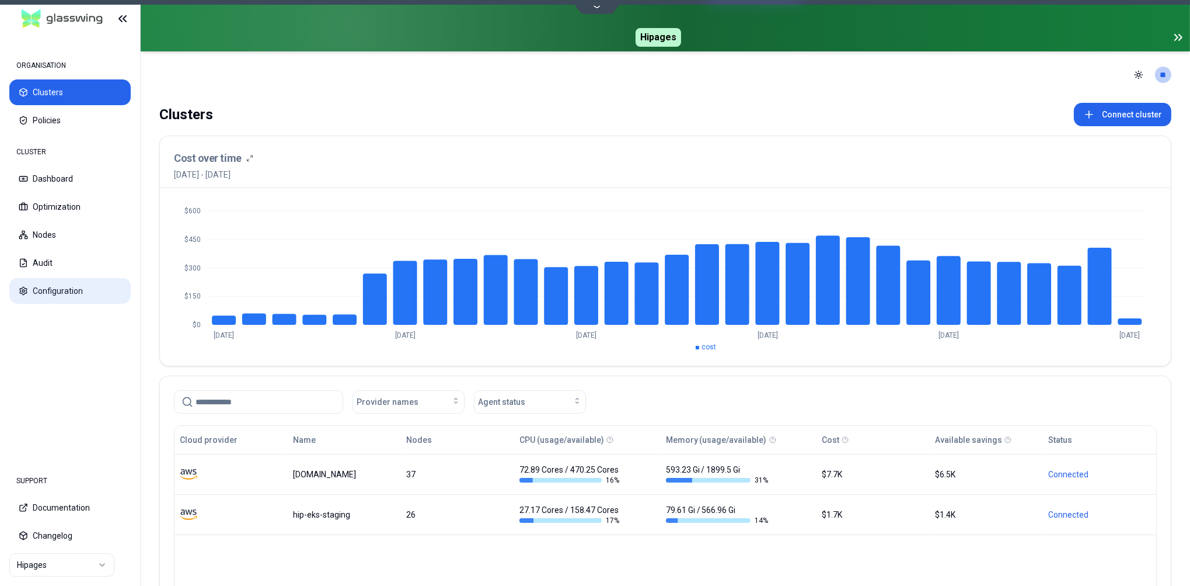  I want to click on div: 72.89 Cores / 470.25 Cores, so click(571, 474).